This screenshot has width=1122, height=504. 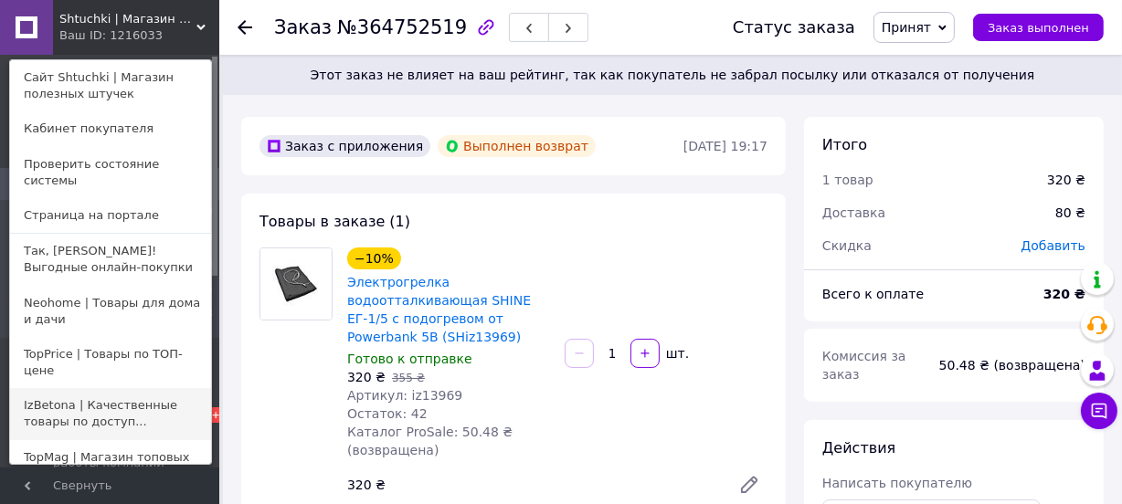 What do you see at coordinates (844, 144) in the screenshot?
I see `span: Итого` at bounding box center [844, 144].